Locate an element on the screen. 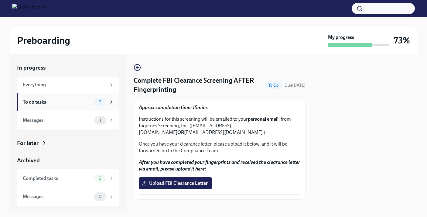 This screenshot has height=217, width=427. span: 0 is located at coordinates (100, 196).